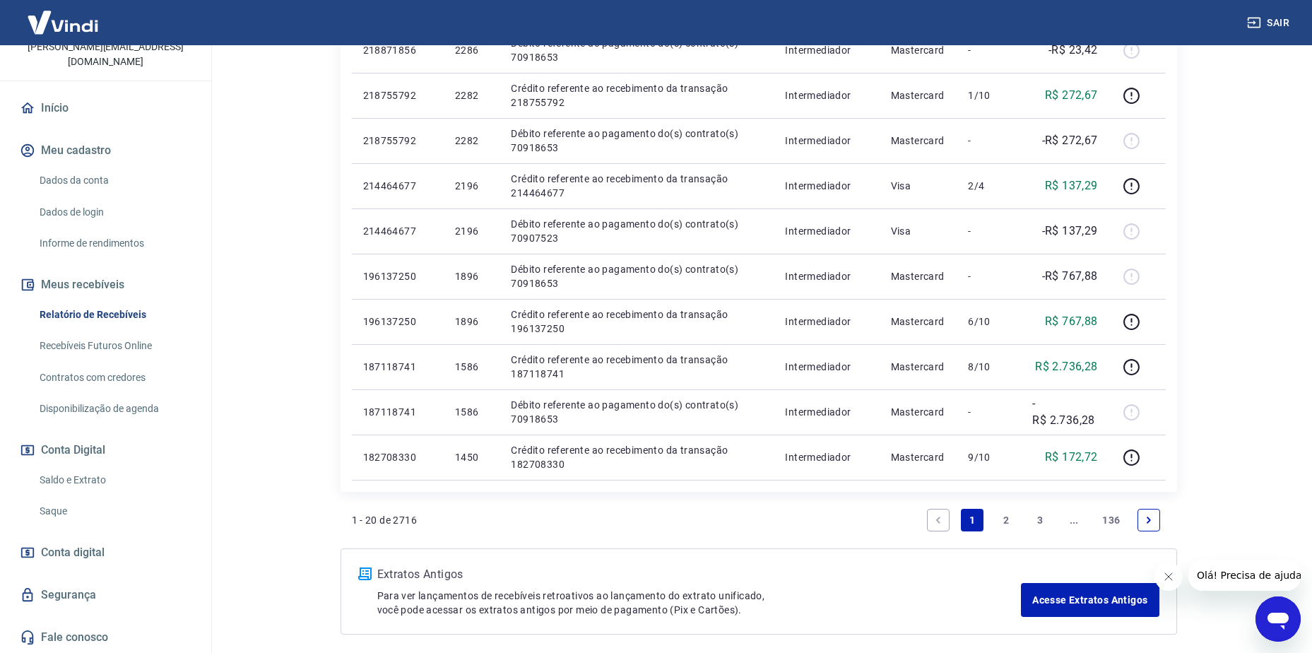 The image size is (1312, 653). Describe the element at coordinates (1071, 186) in the screenshot. I see `p: R$ 137,29` at that location.